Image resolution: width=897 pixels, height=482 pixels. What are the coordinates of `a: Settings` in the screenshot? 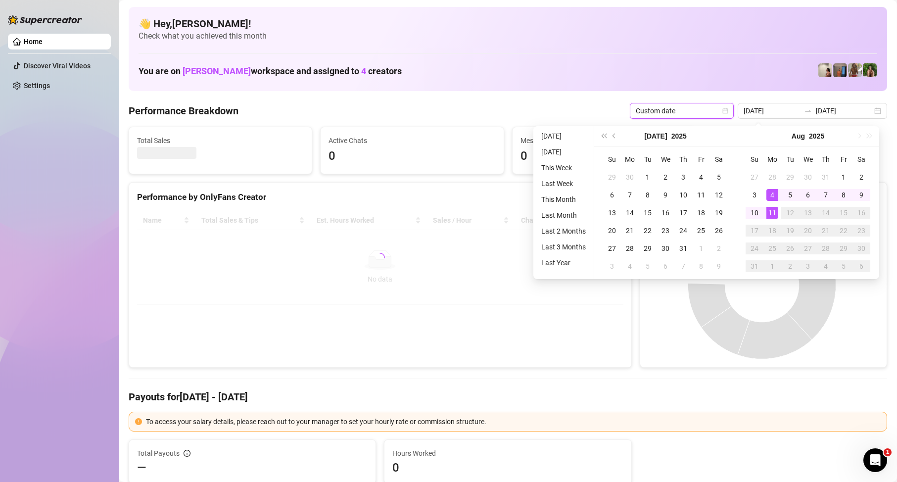 It's located at (37, 86).